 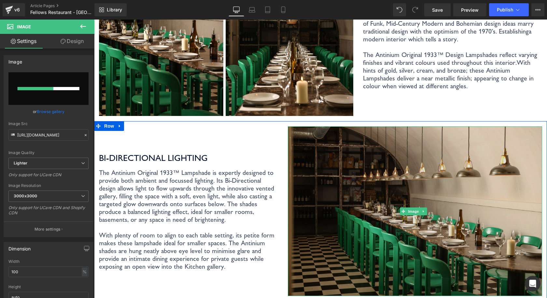 What do you see at coordinates (20, 247) in the screenshot?
I see `div: Dimension` at bounding box center [20, 247].